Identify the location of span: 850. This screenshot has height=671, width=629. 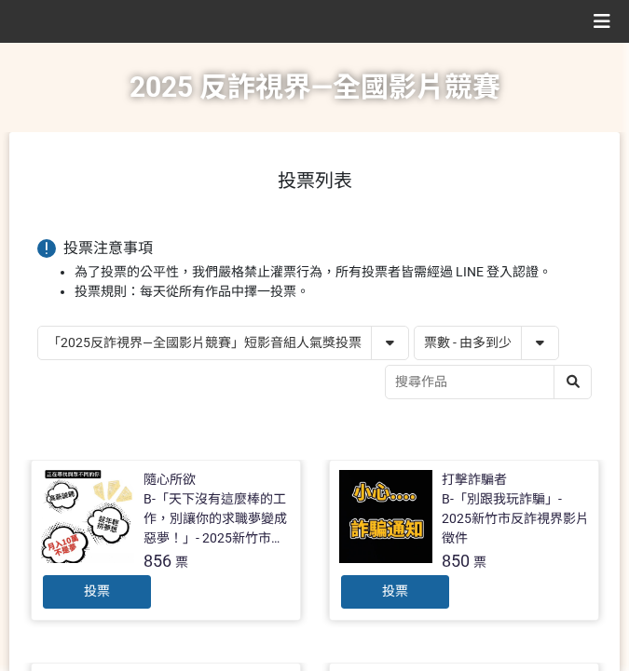
(455, 561).